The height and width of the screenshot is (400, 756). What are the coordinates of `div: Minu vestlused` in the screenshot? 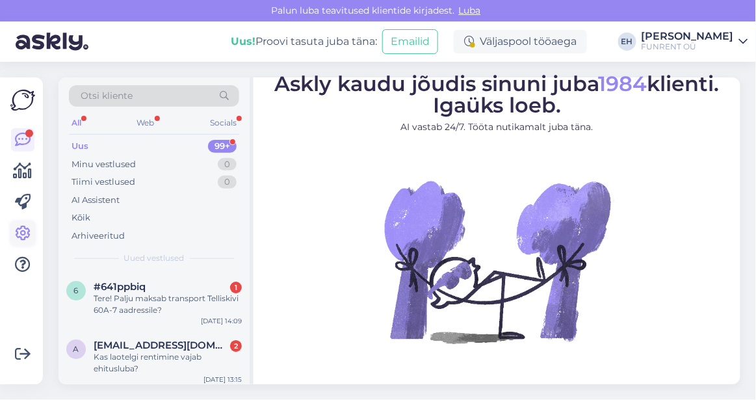 It's located at (103, 165).